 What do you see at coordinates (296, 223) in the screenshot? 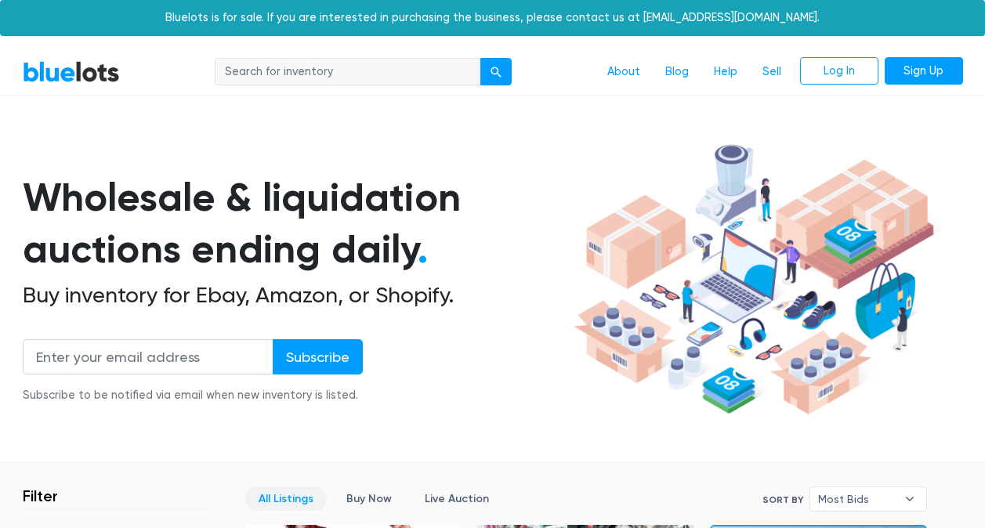
I see `h1: Wholesale & liquidation auctions ending daily` at bounding box center [296, 223].